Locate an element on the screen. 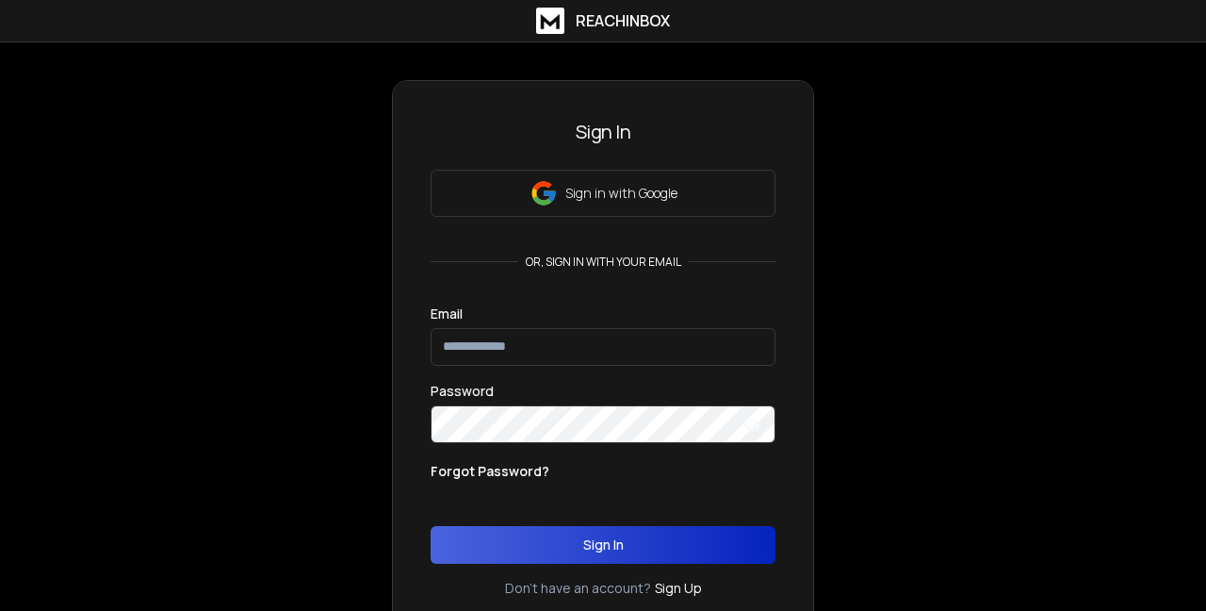 The height and width of the screenshot is (611, 1206). label: Password is located at coordinates (462, 391).